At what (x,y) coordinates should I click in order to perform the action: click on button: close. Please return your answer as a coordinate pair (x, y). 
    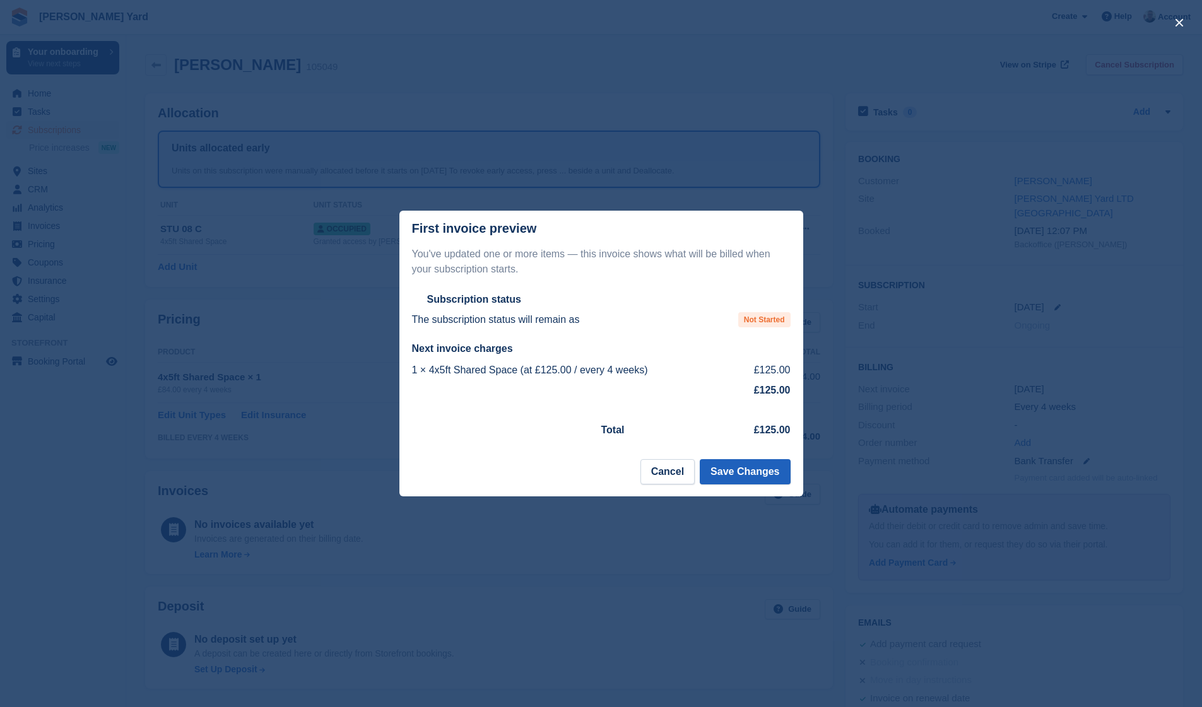
    Looking at the image, I should click on (1179, 23).